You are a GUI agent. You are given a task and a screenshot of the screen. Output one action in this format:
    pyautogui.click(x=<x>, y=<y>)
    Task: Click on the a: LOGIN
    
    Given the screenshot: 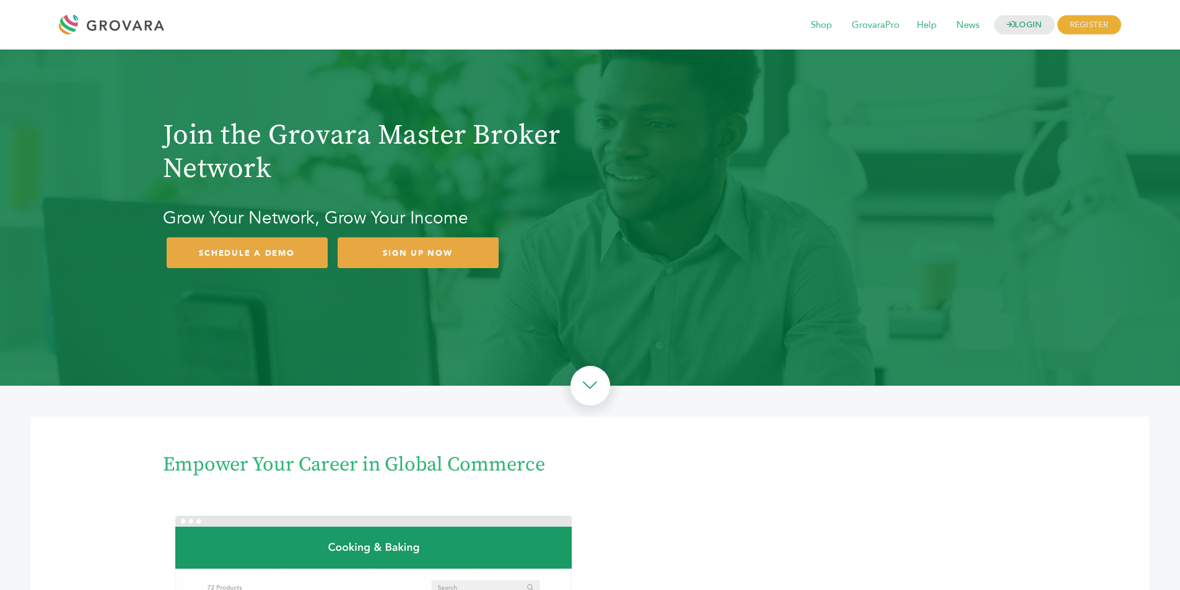 What is the action you would take?
    pyautogui.click(x=1024, y=25)
    